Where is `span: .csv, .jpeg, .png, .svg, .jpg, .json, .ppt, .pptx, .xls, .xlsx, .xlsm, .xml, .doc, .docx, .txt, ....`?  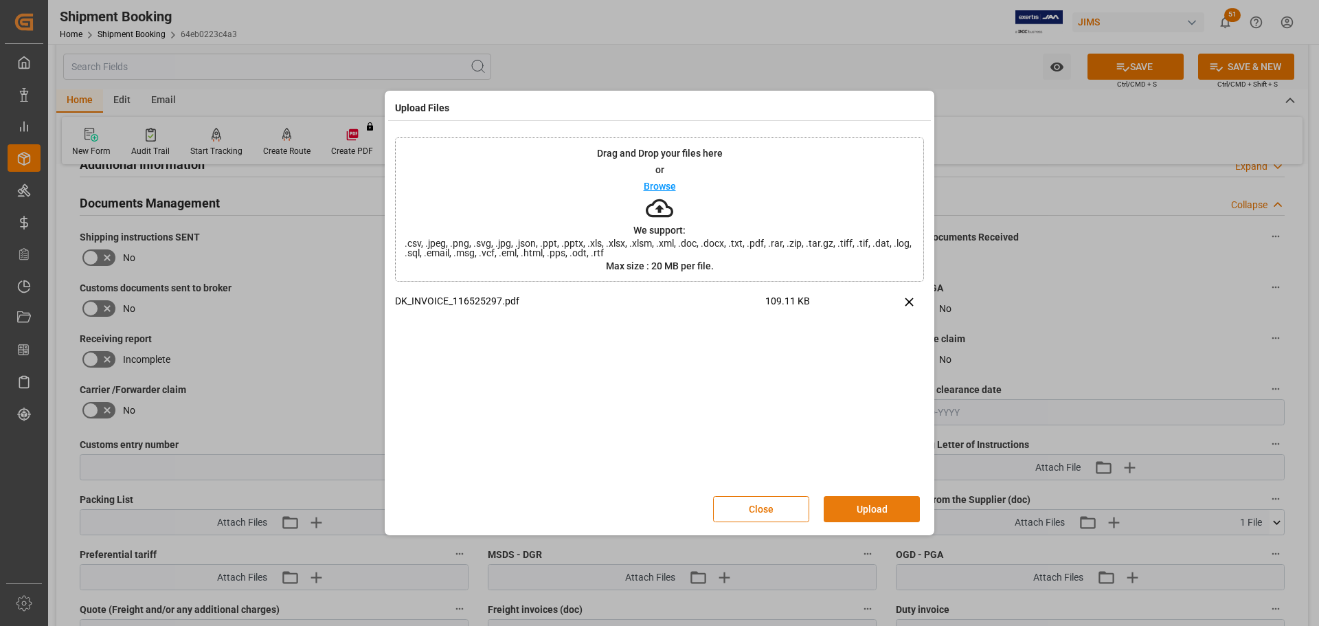 span: .csv, .jpeg, .png, .svg, .jpg, .json, .ppt, .pptx, .xls, .xlsx, .xlsm, .xml, .doc, .docx, .txt, .... is located at coordinates (660, 248).